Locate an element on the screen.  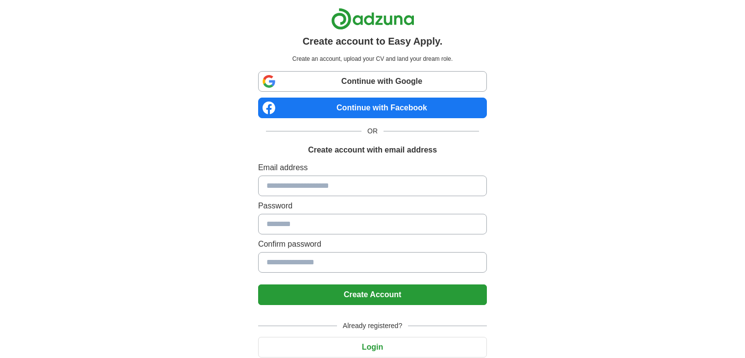
span: Already registered? is located at coordinates (372, 325).